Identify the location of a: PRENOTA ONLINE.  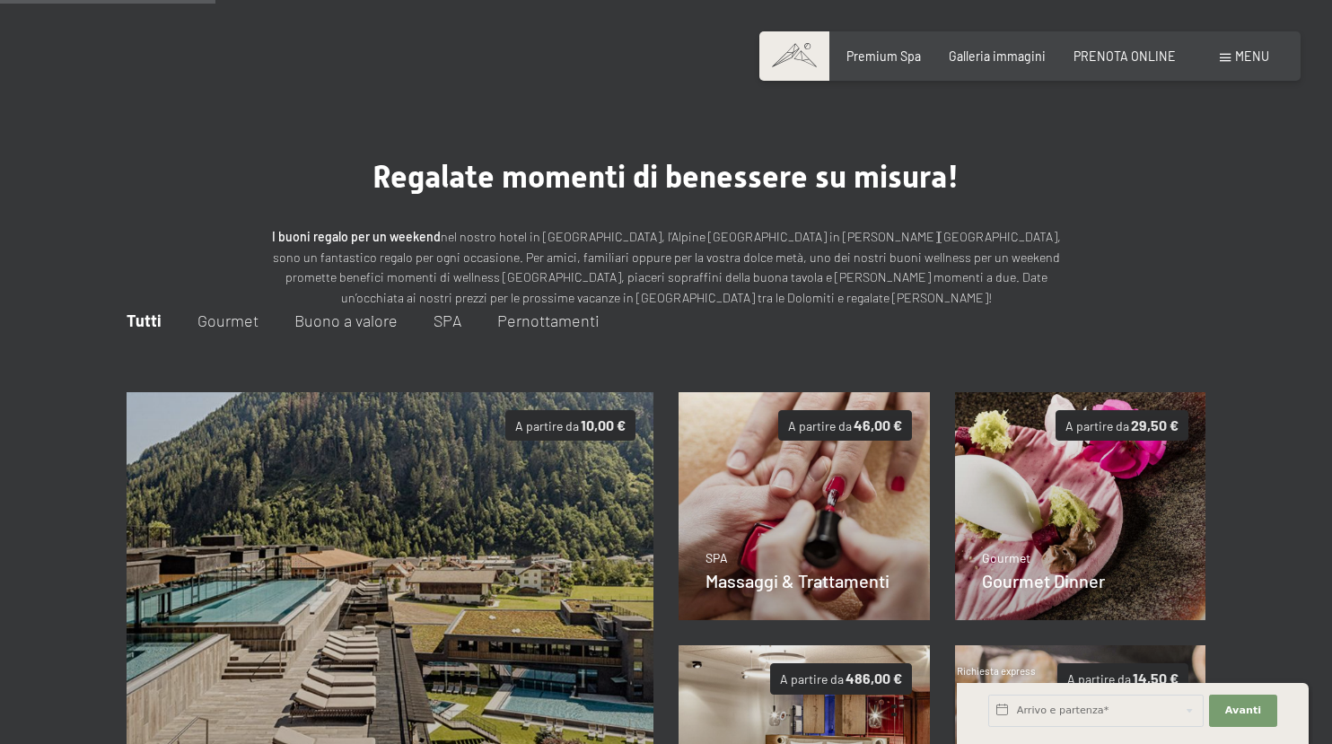
(1125, 56).